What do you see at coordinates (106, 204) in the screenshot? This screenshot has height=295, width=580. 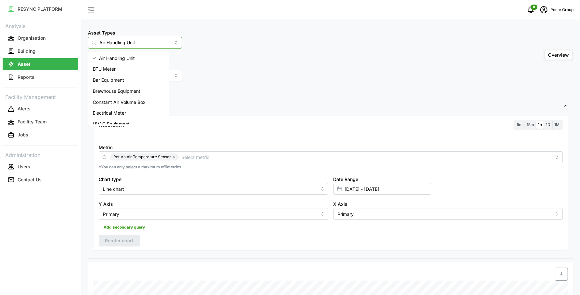 I see `label: Y Axis` at bounding box center [106, 204].